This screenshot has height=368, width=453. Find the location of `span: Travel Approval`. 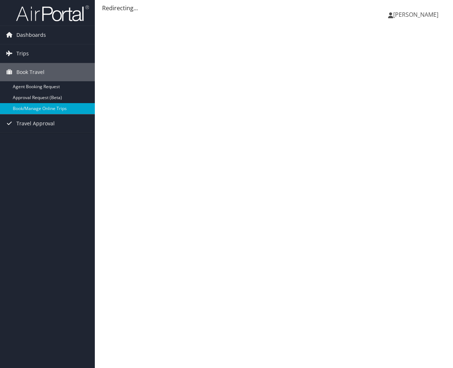

span: Travel Approval is located at coordinates (35, 124).